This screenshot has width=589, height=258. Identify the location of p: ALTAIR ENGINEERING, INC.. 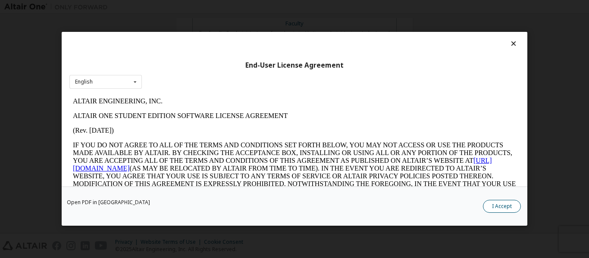
(225, 7).